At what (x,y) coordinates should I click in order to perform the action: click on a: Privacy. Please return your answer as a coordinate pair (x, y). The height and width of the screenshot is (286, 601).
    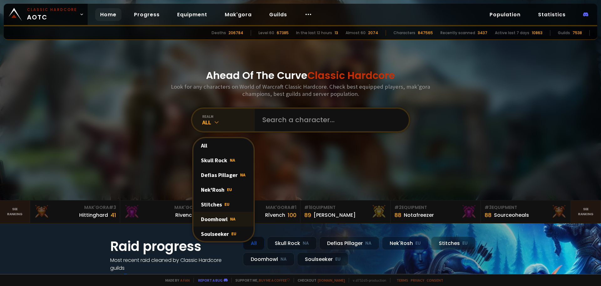
    Looking at the image, I should click on (417, 280).